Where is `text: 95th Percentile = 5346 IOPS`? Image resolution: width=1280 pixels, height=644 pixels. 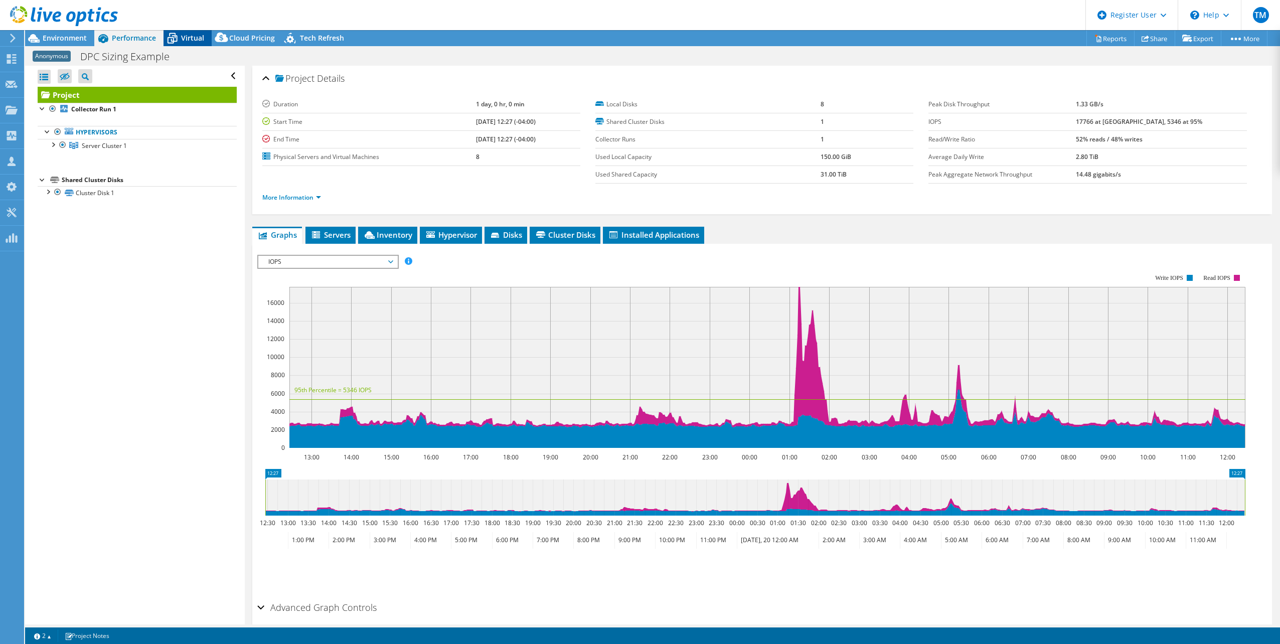
text: 95th Percentile = 5346 IOPS is located at coordinates (333, 390).